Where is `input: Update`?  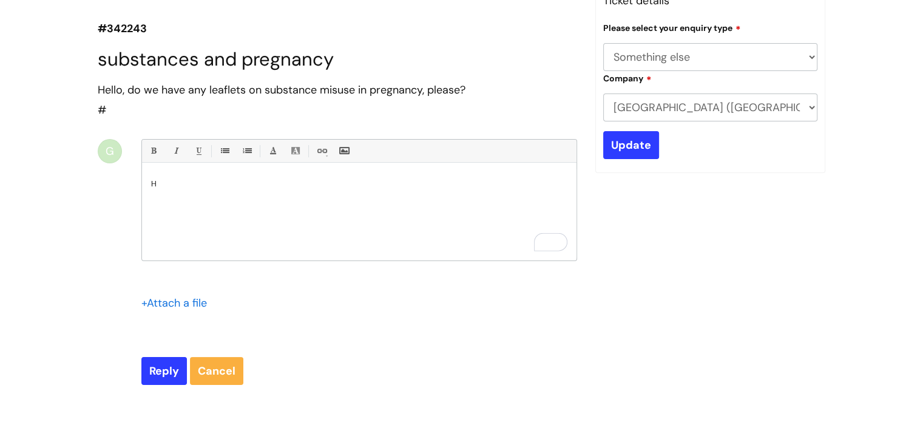 input: Update is located at coordinates (631, 145).